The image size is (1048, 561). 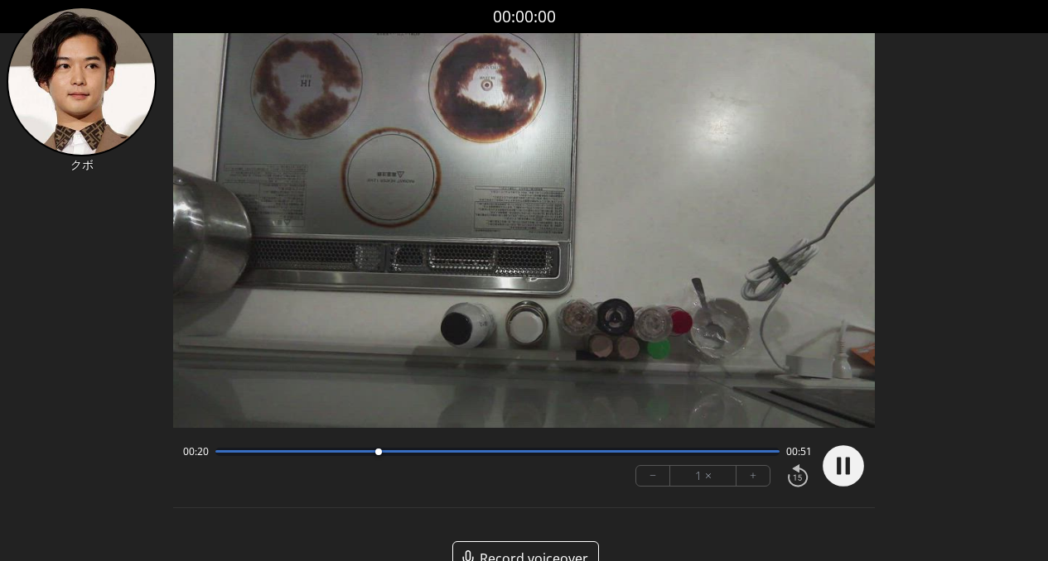 What do you see at coordinates (798, 452) in the screenshot?
I see `span: 00:51` at bounding box center [798, 452].